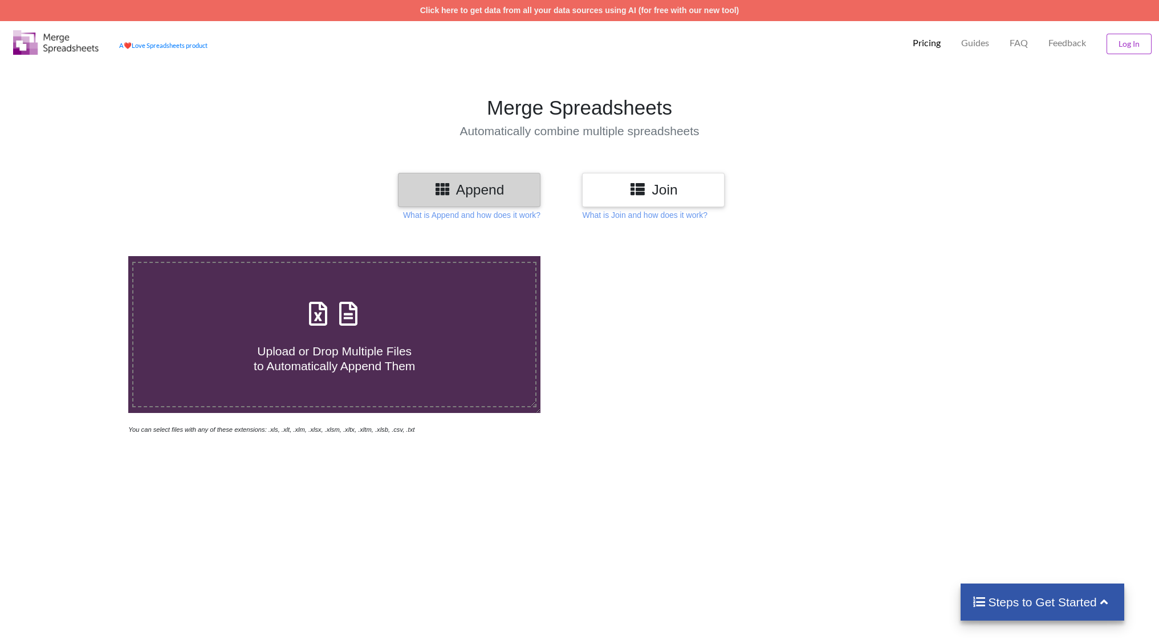  I want to click on span: Feedback, so click(1067, 43).